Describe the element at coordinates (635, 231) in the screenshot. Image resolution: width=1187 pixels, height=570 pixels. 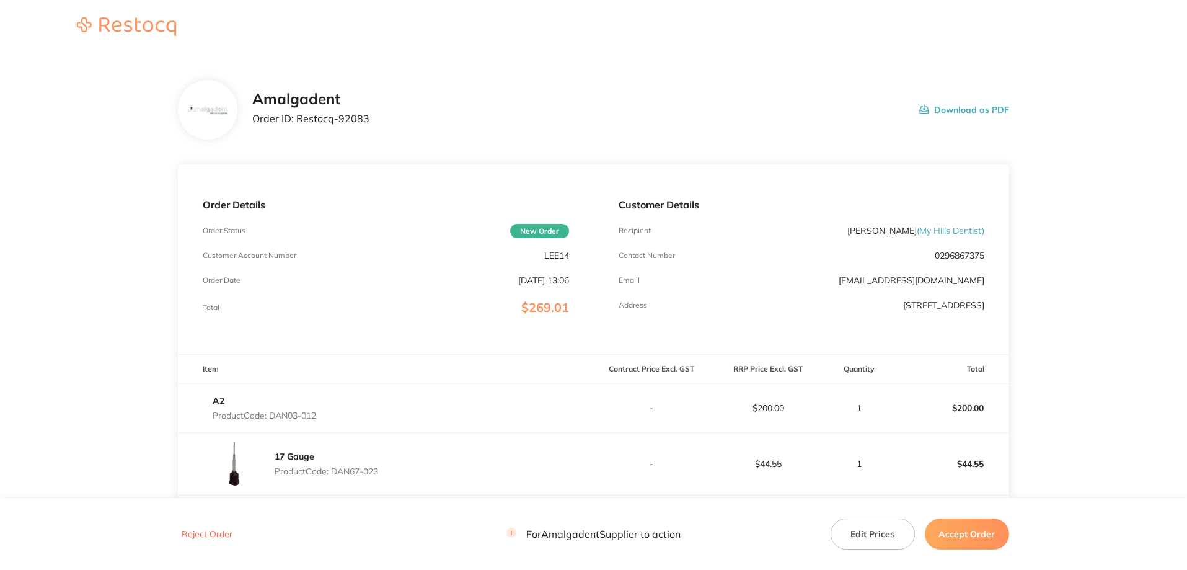
I see `p: Recipient` at that location.